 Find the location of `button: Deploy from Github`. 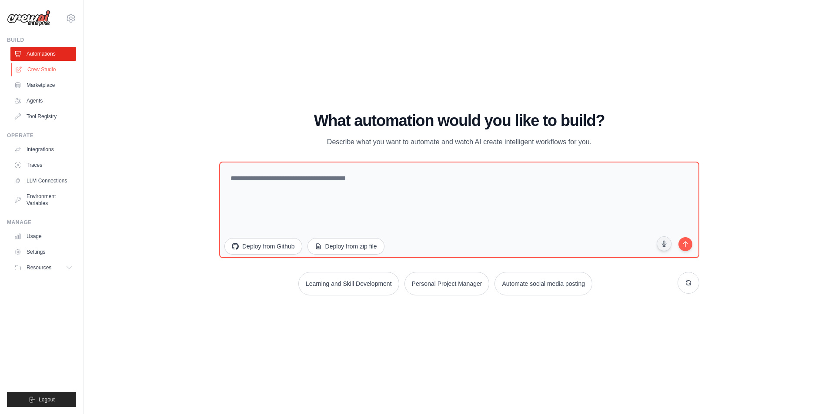

button: Deploy from Github is located at coordinates (263, 246).